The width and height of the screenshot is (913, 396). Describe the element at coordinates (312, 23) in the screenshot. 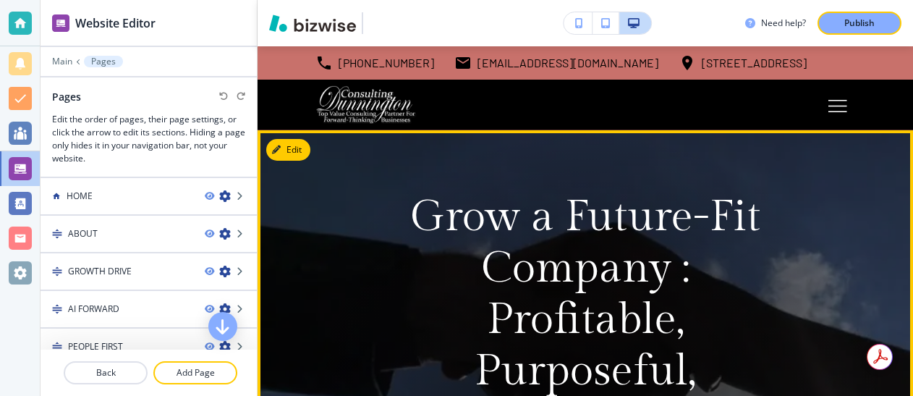

I see `img: Bizwise Logo` at that location.